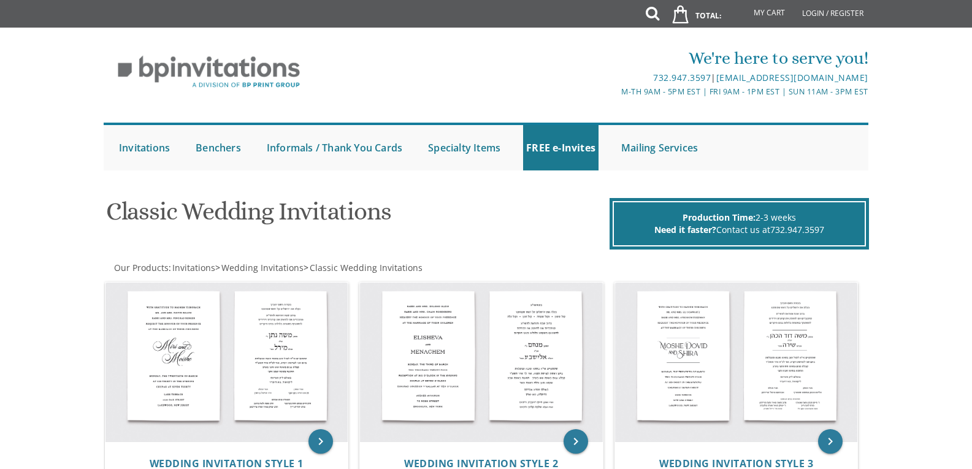  What do you see at coordinates (464, 148) in the screenshot?
I see `a: Specialty Items` at bounding box center [464, 148].